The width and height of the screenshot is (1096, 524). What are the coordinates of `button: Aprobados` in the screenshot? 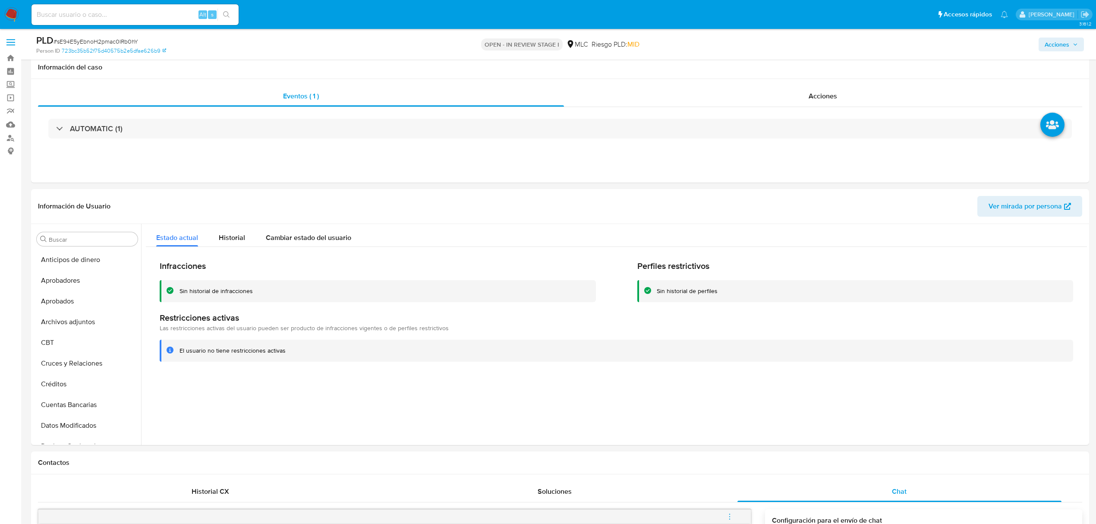 It's located at (87, 301).